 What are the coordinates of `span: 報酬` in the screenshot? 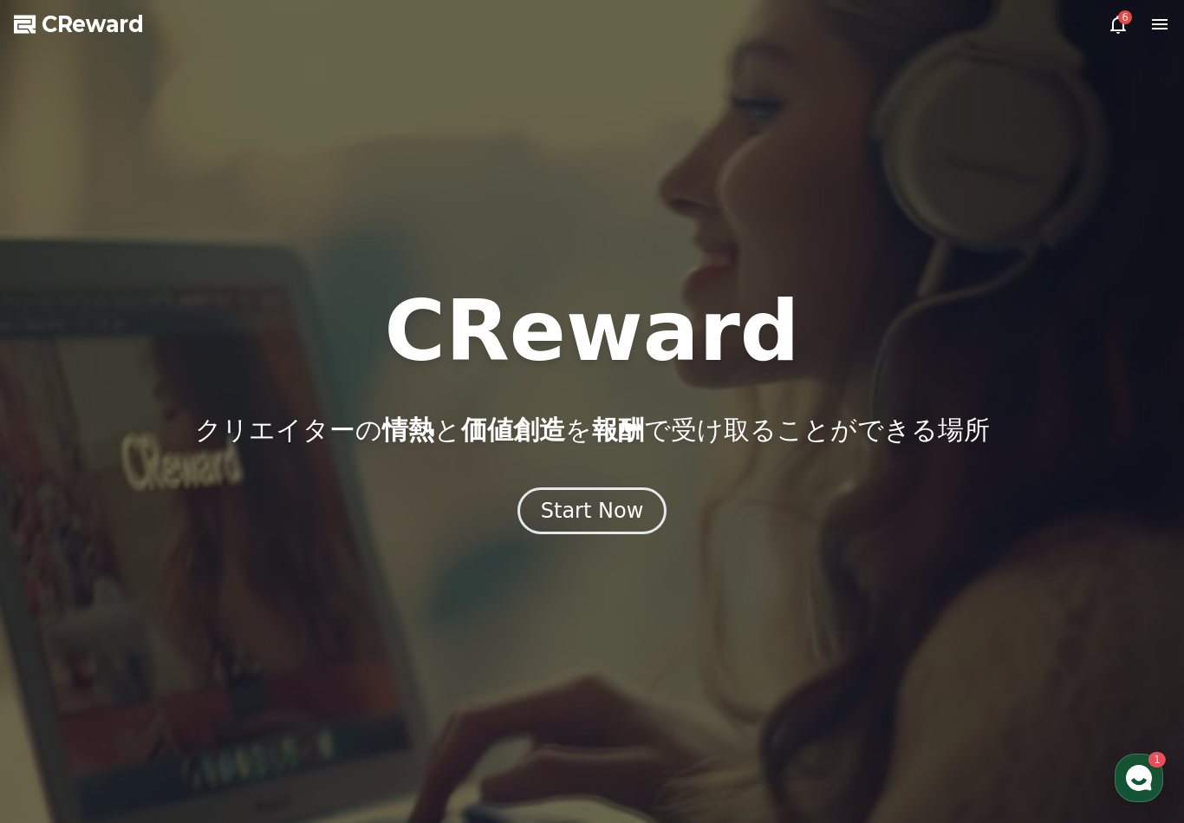 It's located at (618, 429).